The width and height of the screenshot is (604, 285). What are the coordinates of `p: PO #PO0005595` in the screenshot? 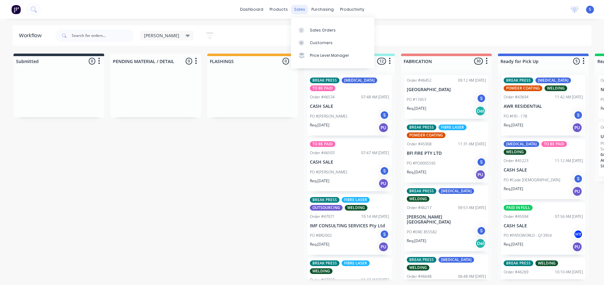 It's located at (422, 163).